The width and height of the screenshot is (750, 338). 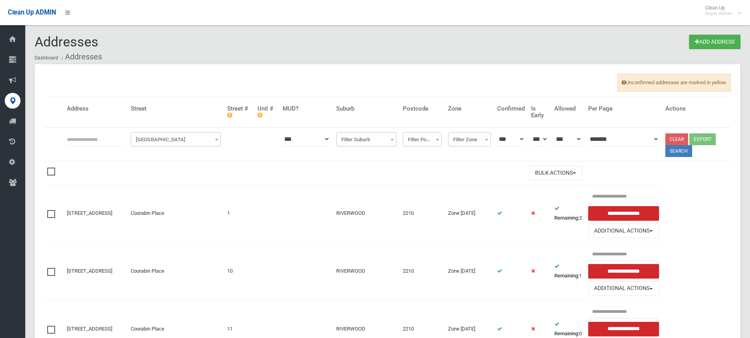 I want to click on span: Unconfirmed addresses are marked in yellow., so click(x=674, y=83).